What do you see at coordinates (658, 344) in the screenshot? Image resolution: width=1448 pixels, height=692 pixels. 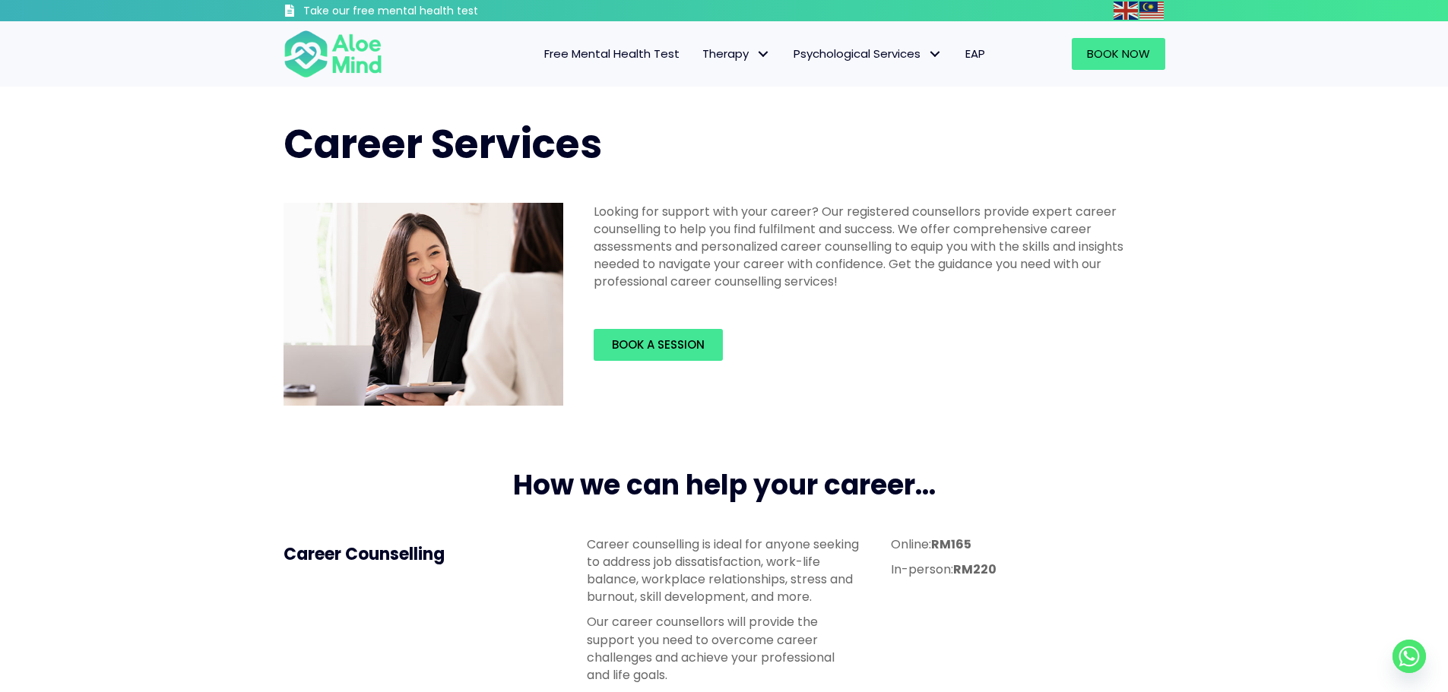 I see `span: Book a session` at bounding box center [658, 344].